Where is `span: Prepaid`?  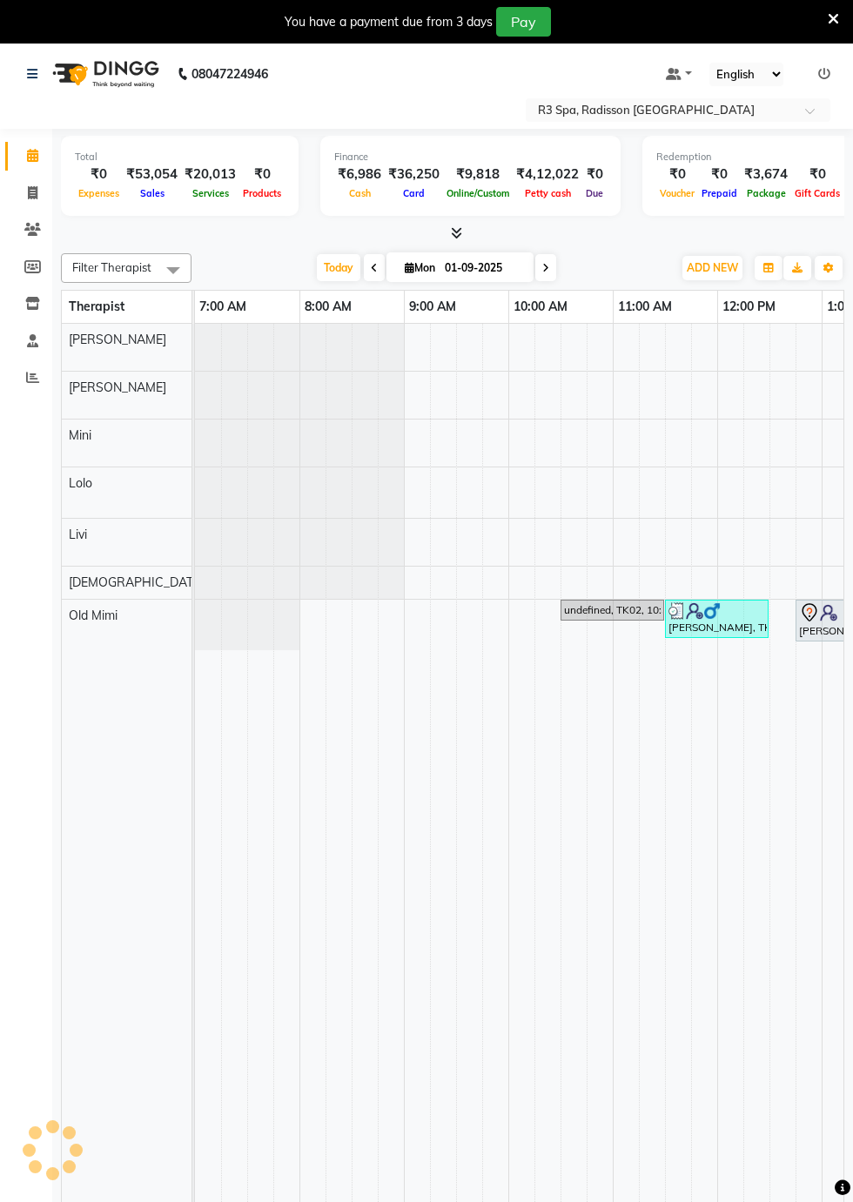 span: Prepaid is located at coordinates (719, 193).